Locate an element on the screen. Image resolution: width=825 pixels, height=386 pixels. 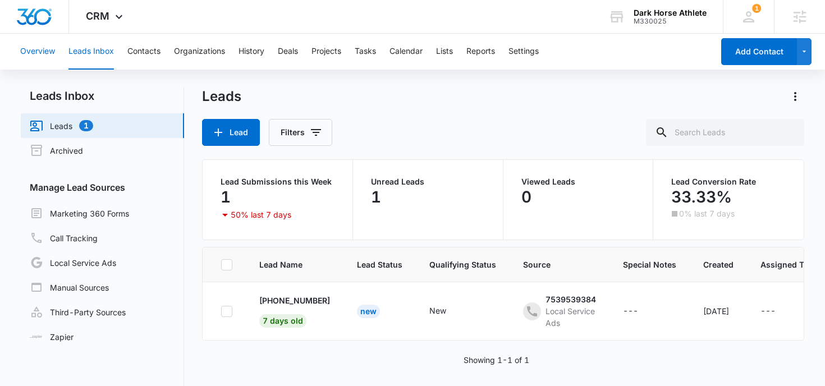
h2: Leads Inbox is located at coordinates (102, 96).